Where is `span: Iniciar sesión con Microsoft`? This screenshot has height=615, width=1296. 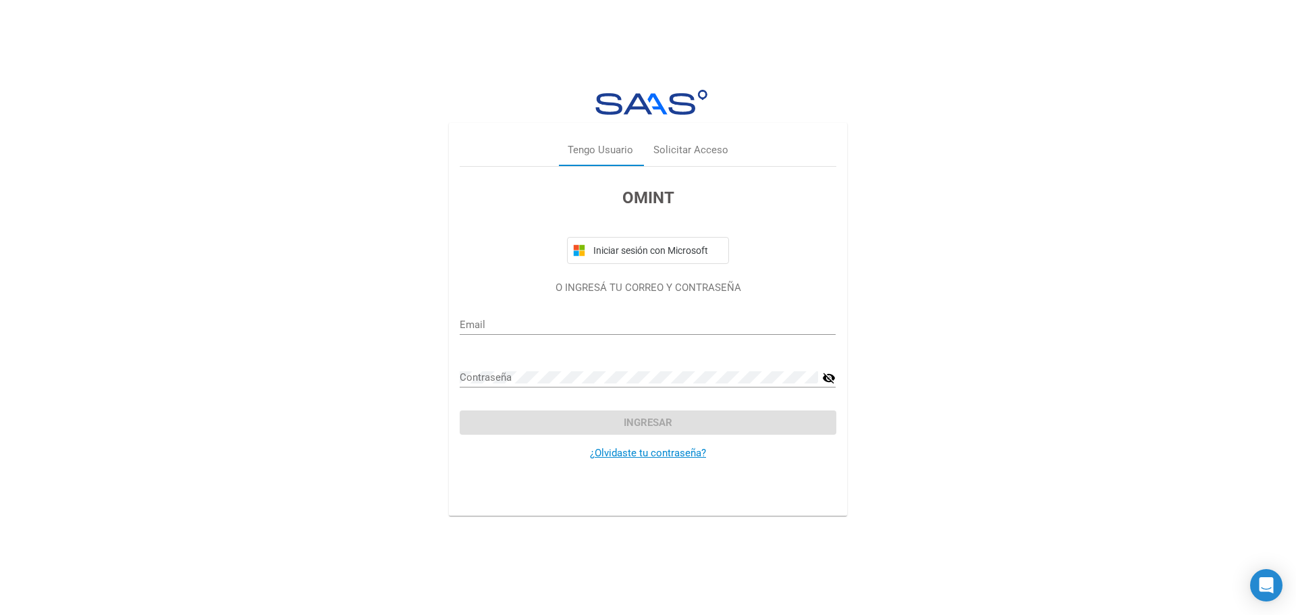 span: Iniciar sesión con Microsoft is located at coordinates (657, 250).